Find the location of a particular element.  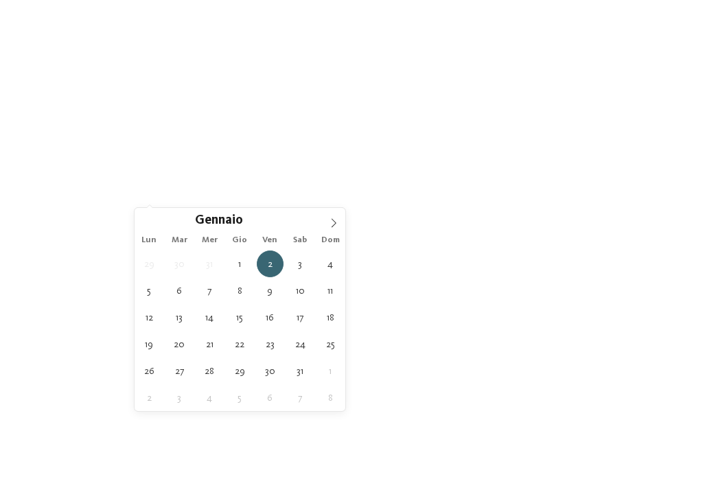

span: Gennaio 21, 2026 is located at coordinates (209, 344).